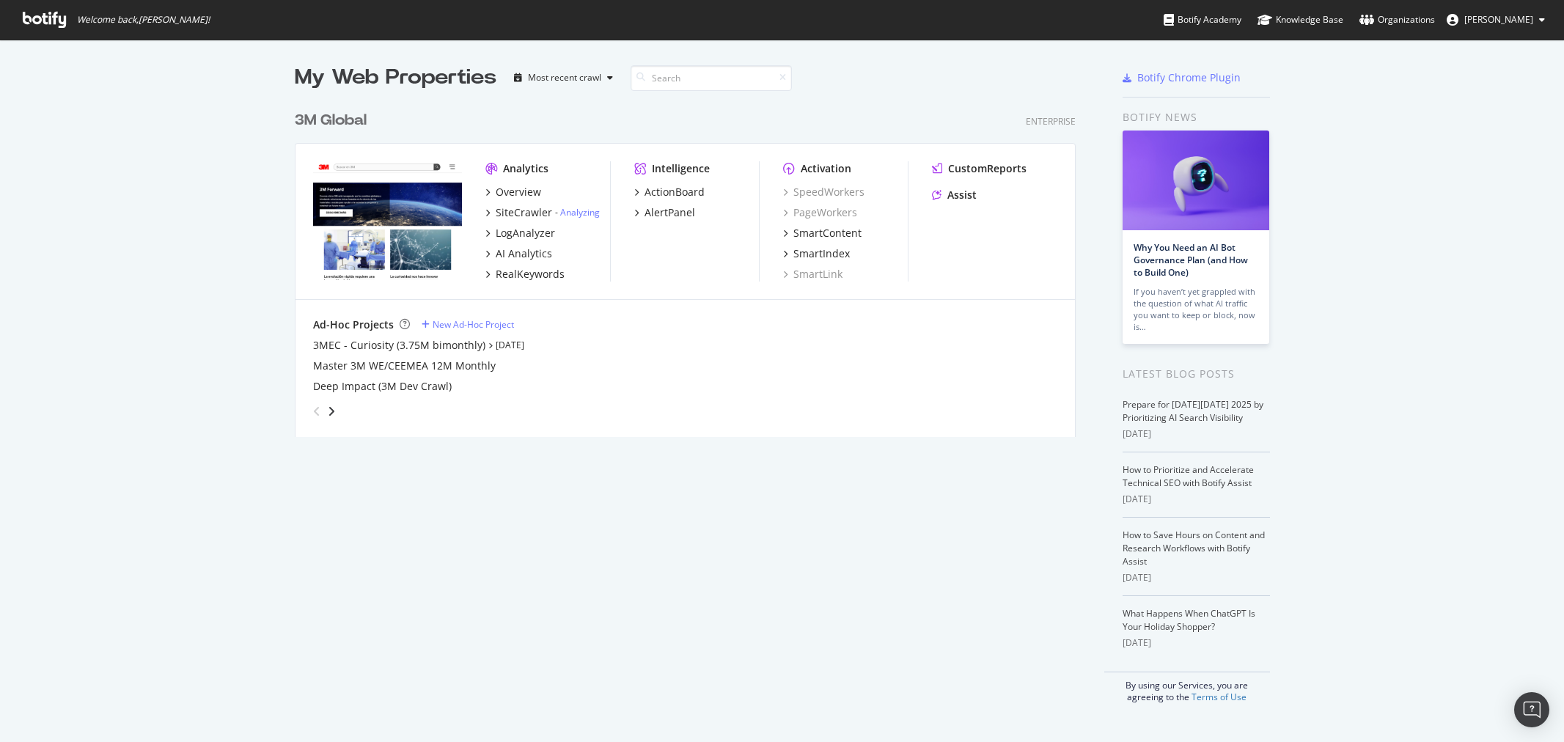 The width and height of the screenshot is (1564, 742). What do you see at coordinates (518, 254) in the screenshot?
I see `a: AI Analytics` at bounding box center [518, 254].